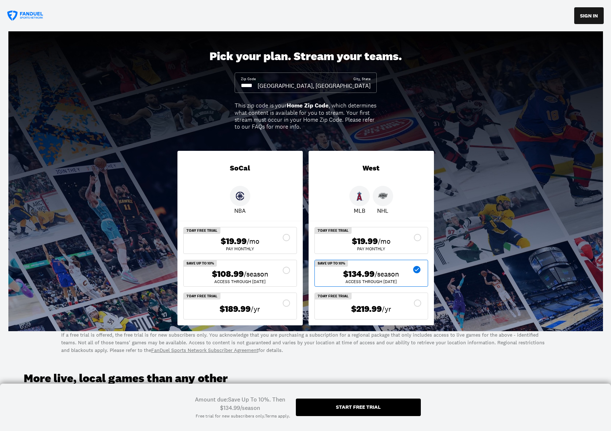 The width and height of the screenshot is (611, 431). What do you see at coordinates (358, 407) in the screenshot?
I see `div: Start free trial` at bounding box center [358, 407].